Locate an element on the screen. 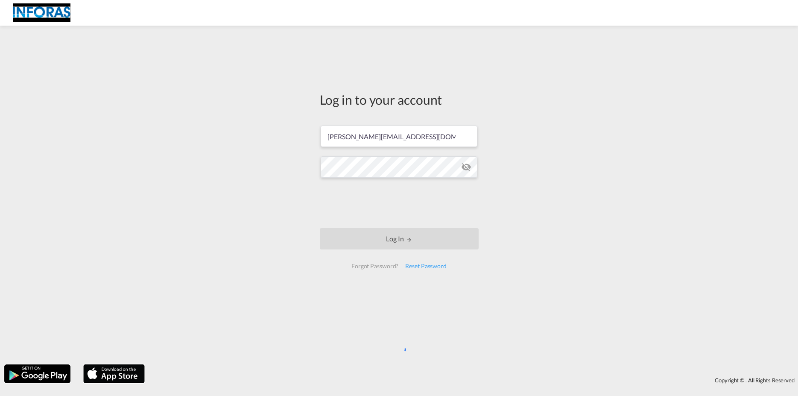  md-icon: icon-eye-off is located at coordinates (466, 167).